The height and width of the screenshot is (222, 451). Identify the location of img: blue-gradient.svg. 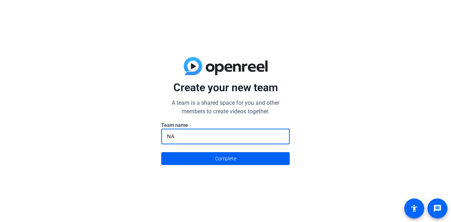
(226, 66).